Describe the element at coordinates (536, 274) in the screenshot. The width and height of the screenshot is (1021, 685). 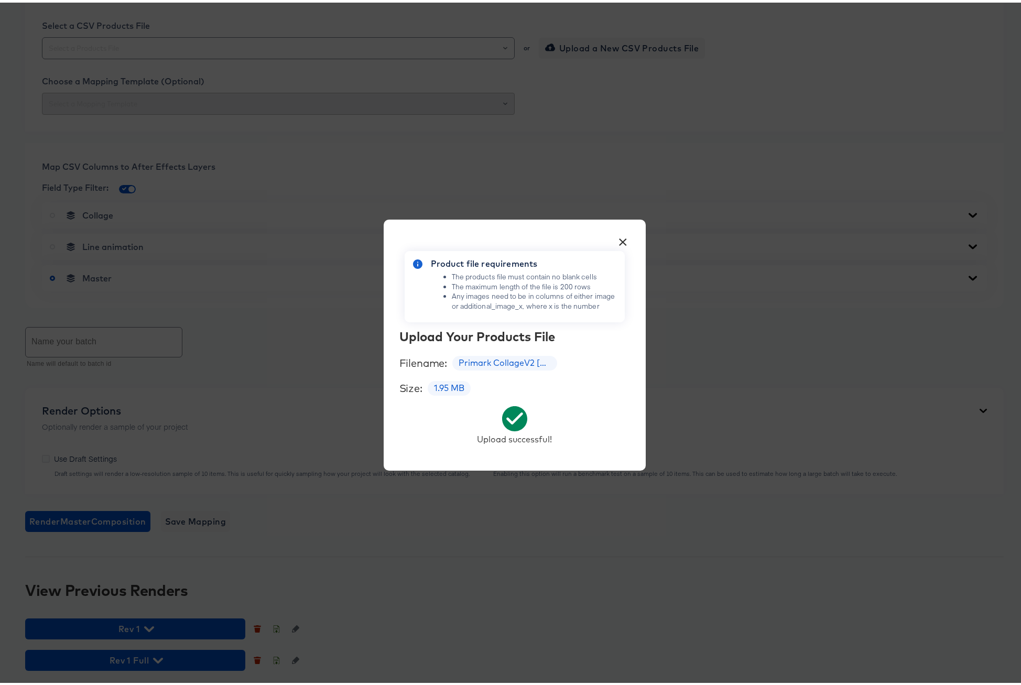
I see `li: The products file must contain no blank cells` at that location.